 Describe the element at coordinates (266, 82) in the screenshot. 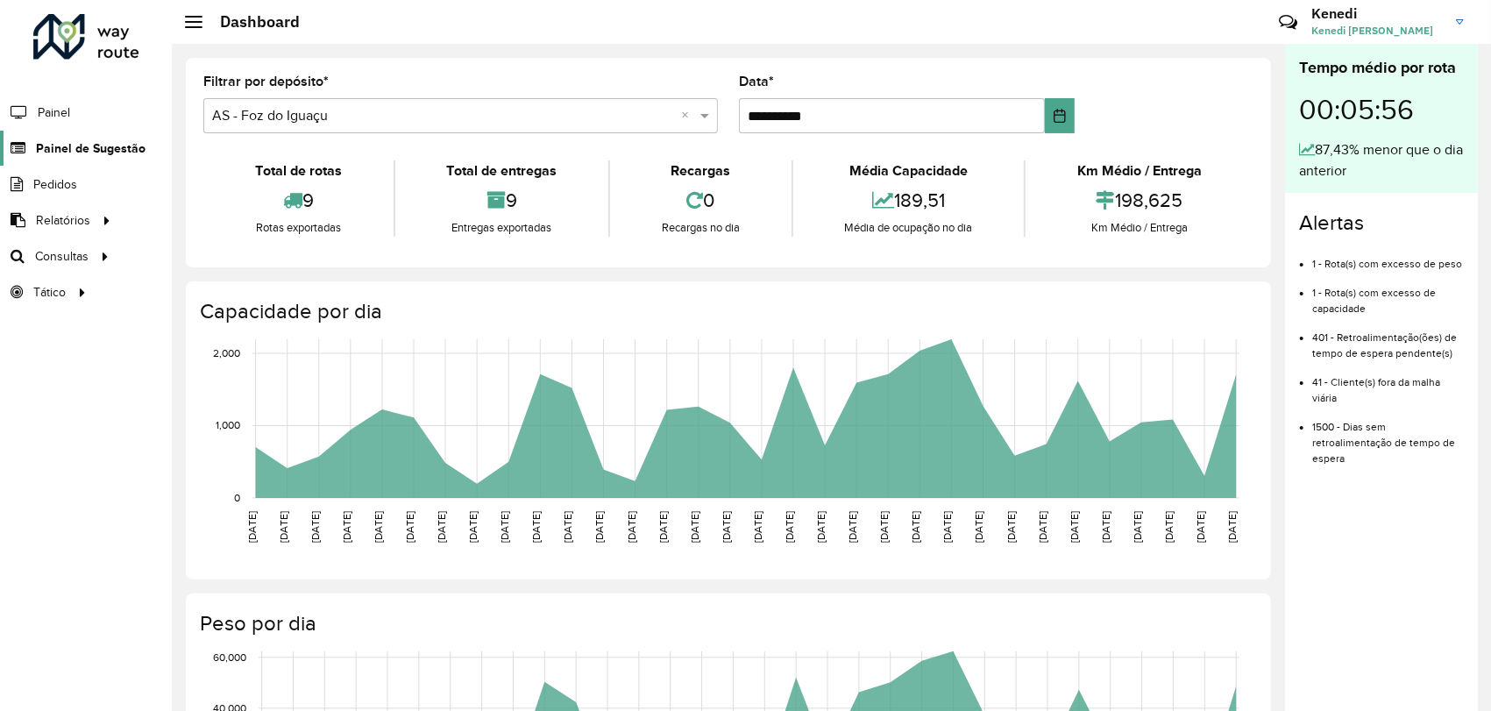

I see `label: Filtrar por depósito` at that location.